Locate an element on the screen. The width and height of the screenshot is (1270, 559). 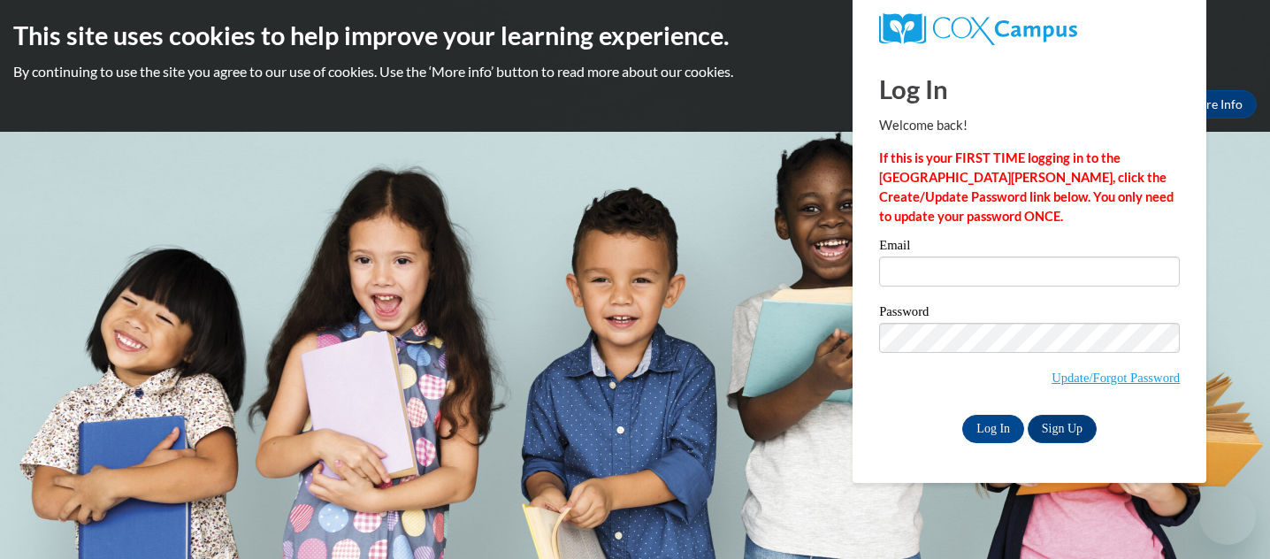
input: Log In is located at coordinates (993, 429).